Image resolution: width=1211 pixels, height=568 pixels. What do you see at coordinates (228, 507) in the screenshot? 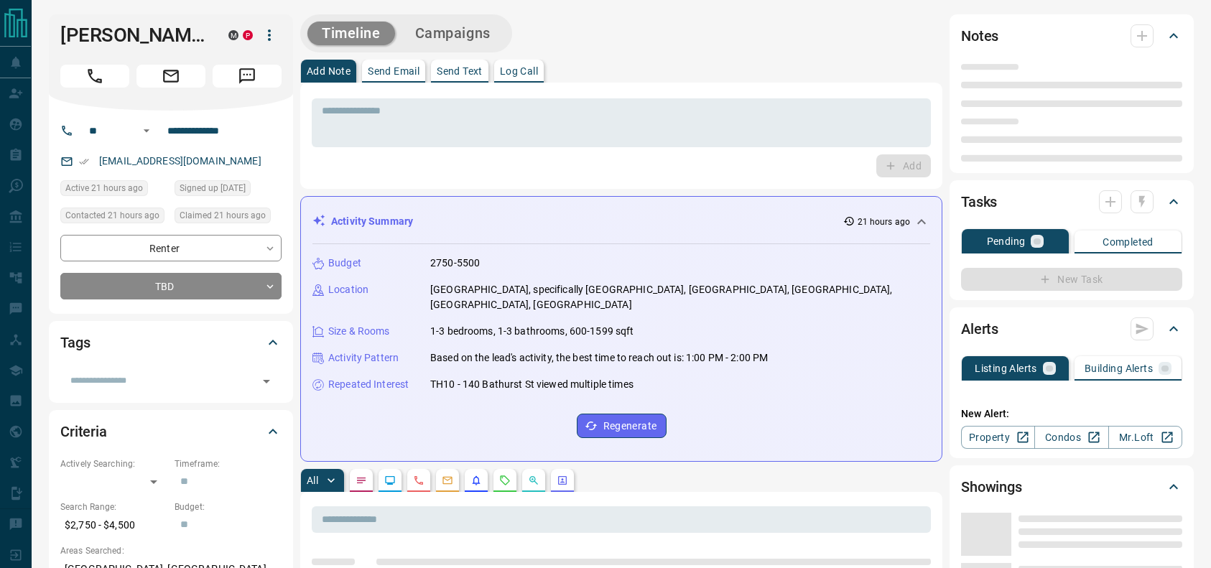
I see `p: Budget:` at bounding box center [228, 507].